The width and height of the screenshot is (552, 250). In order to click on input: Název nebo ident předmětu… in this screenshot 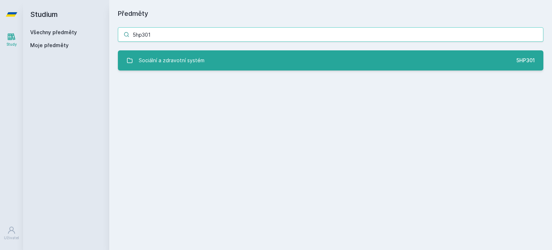, I will do `click(330, 34)`.